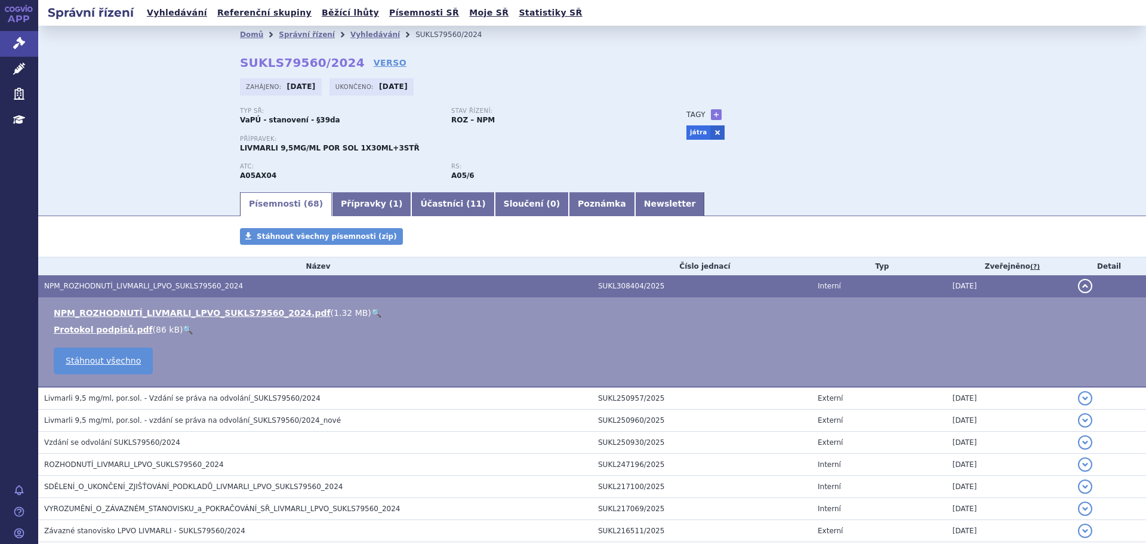  Describe the element at coordinates (168, 330) in the screenshot. I see `span: 86 kB` at that location.